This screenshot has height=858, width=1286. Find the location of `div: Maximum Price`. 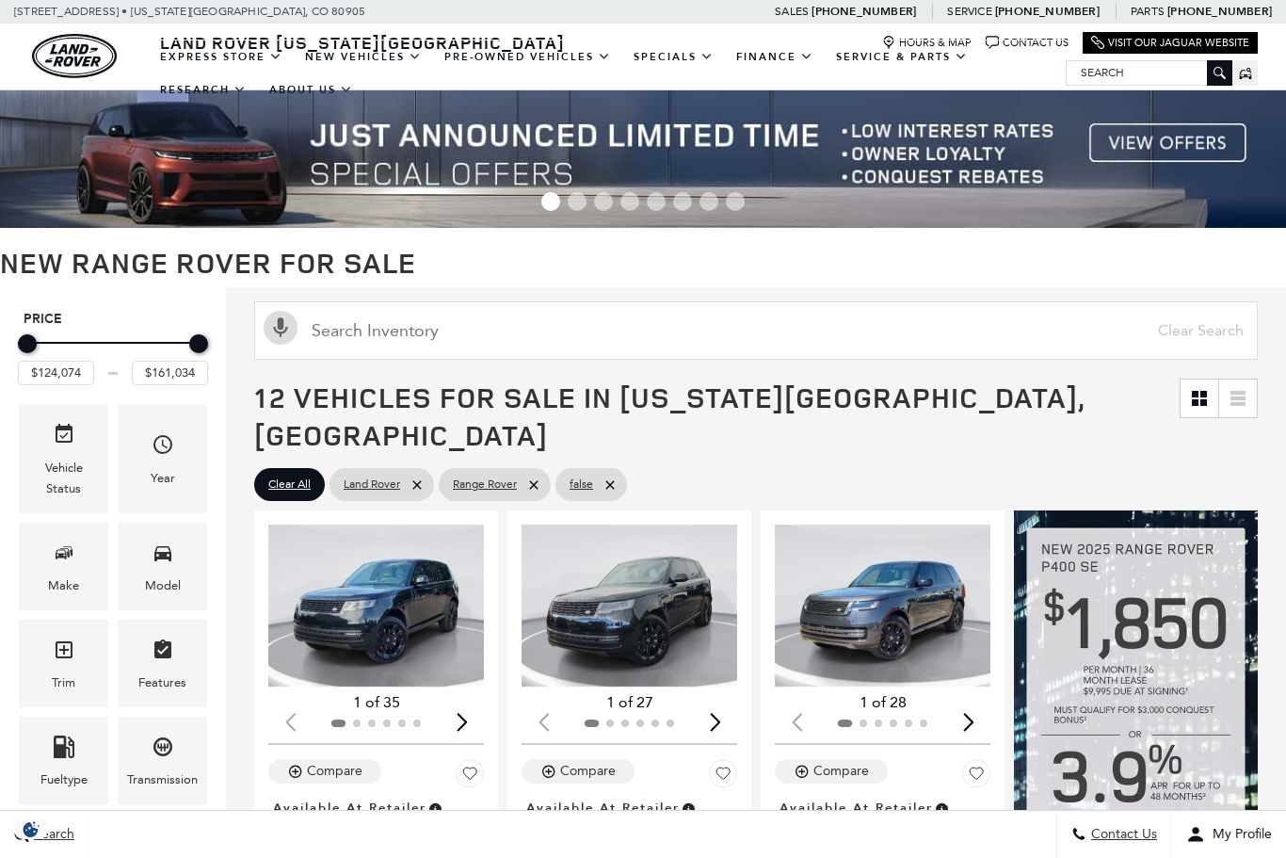

div: Maximum Price is located at coordinates (199, 344).